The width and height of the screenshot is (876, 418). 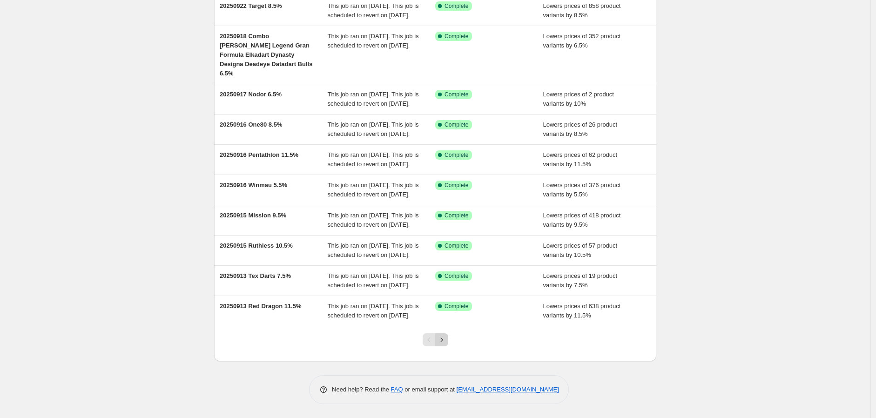 What do you see at coordinates (255, 276) in the screenshot?
I see `span: 20250913 Tex Darts 7.5%` at bounding box center [255, 276].